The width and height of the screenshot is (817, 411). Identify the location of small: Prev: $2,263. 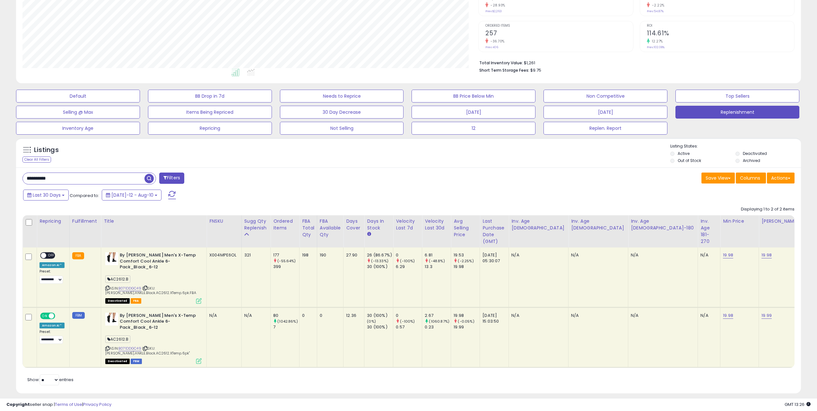
(494, 11).